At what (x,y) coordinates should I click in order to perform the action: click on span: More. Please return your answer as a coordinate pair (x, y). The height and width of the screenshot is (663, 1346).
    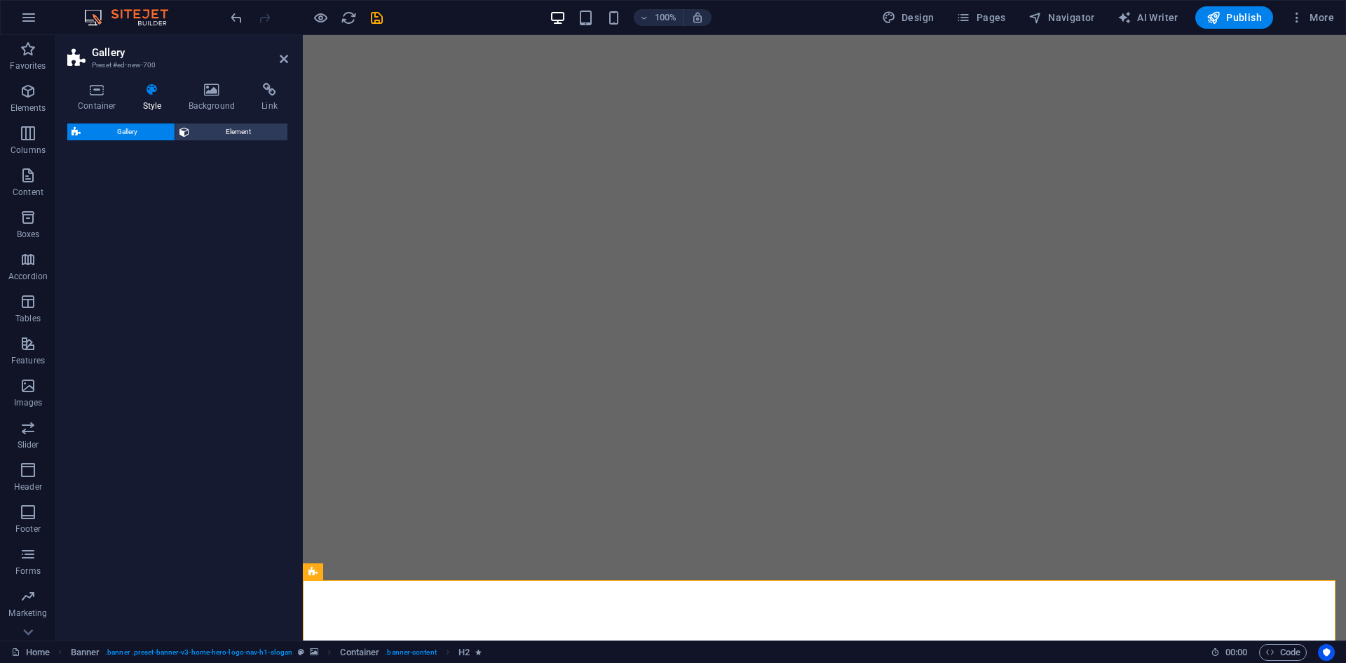
    Looking at the image, I should click on (1312, 18).